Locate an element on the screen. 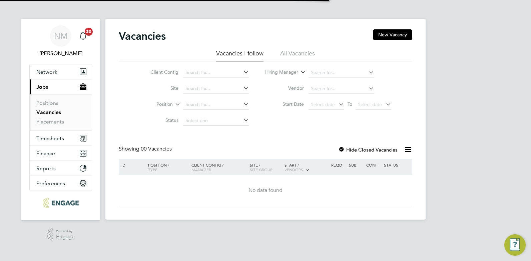 Image resolution: width=531 pixels, height=261 pixels. span: Jobs is located at coordinates (42, 87).